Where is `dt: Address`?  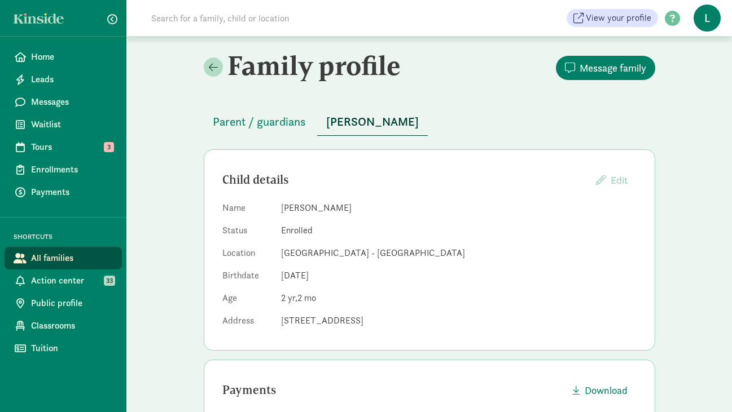
dt: Address is located at coordinates (247, 323).